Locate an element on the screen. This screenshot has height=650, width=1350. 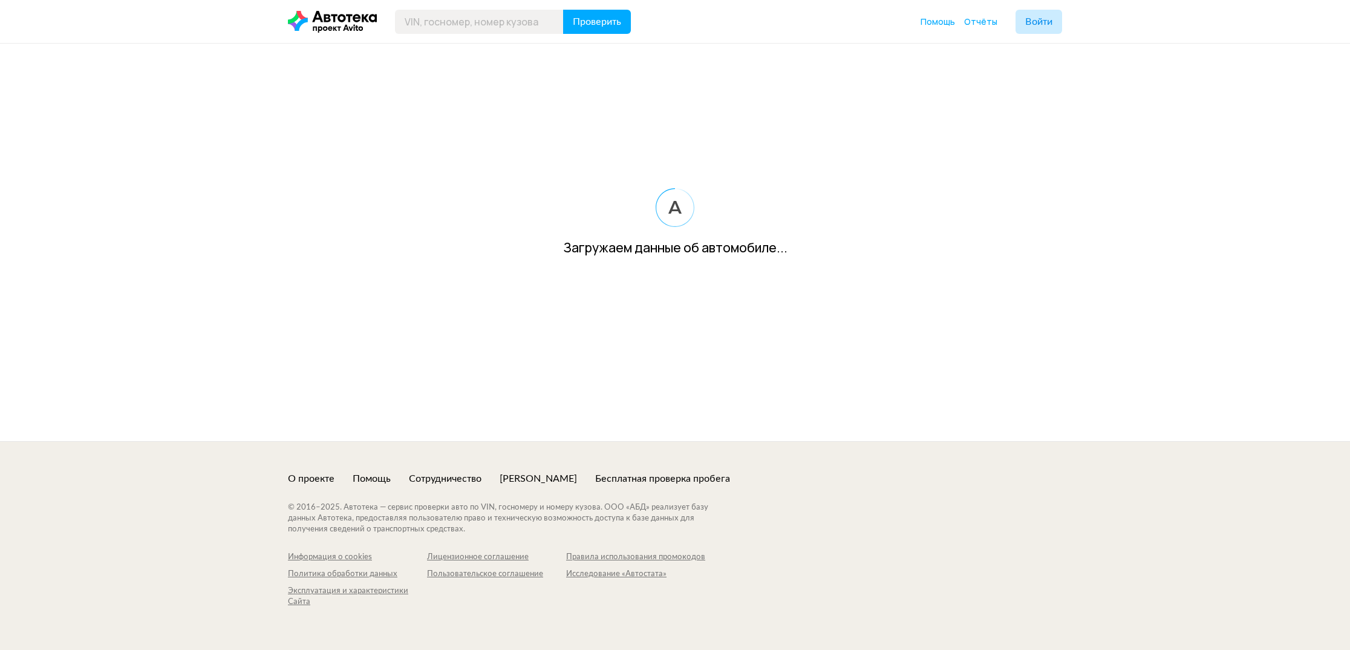
div: О проекте is located at coordinates (311, 479).